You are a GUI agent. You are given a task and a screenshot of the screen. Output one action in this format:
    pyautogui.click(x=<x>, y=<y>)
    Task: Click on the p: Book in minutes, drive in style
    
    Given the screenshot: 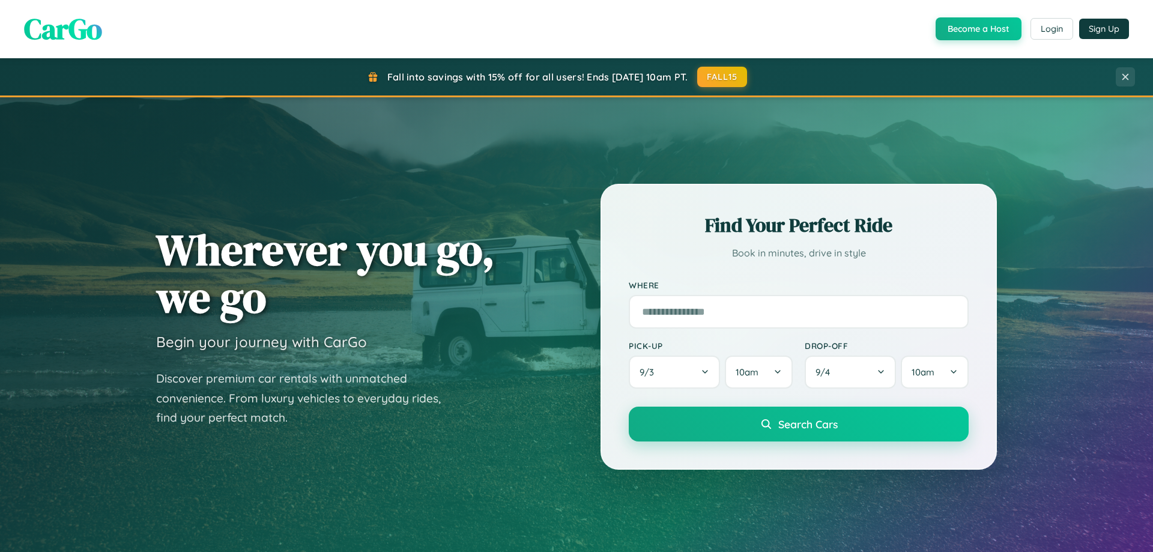 What is the action you would take?
    pyautogui.click(x=798, y=253)
    